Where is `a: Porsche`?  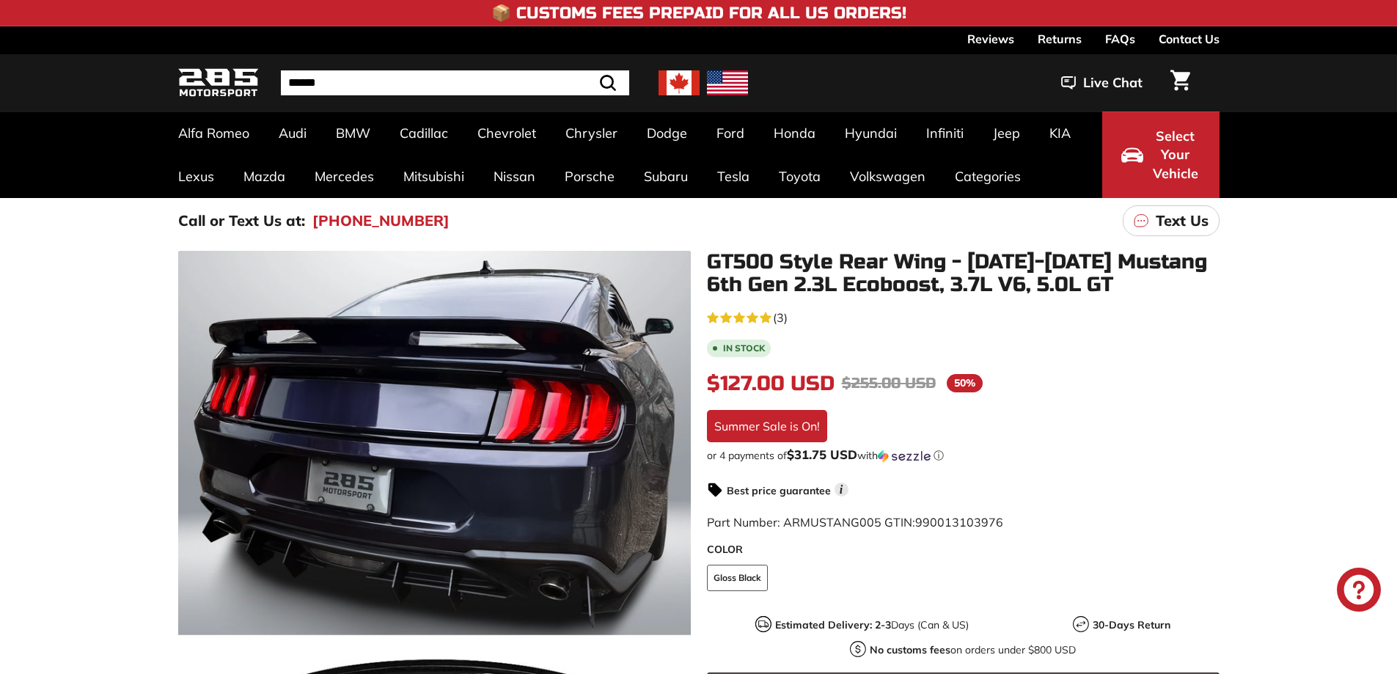 a: Porsche is located at coordinates (590, 176).